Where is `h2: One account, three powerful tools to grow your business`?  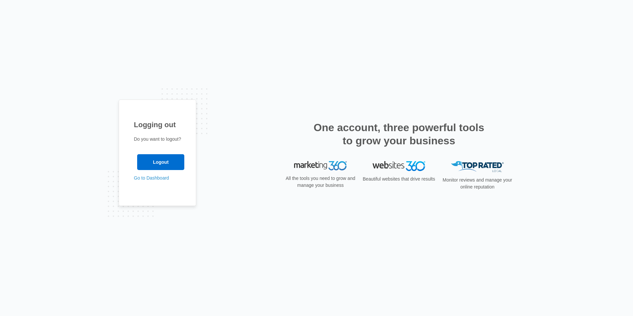
h2: One account, three powerful tools to grow your business is located at coordinates (399, 134).